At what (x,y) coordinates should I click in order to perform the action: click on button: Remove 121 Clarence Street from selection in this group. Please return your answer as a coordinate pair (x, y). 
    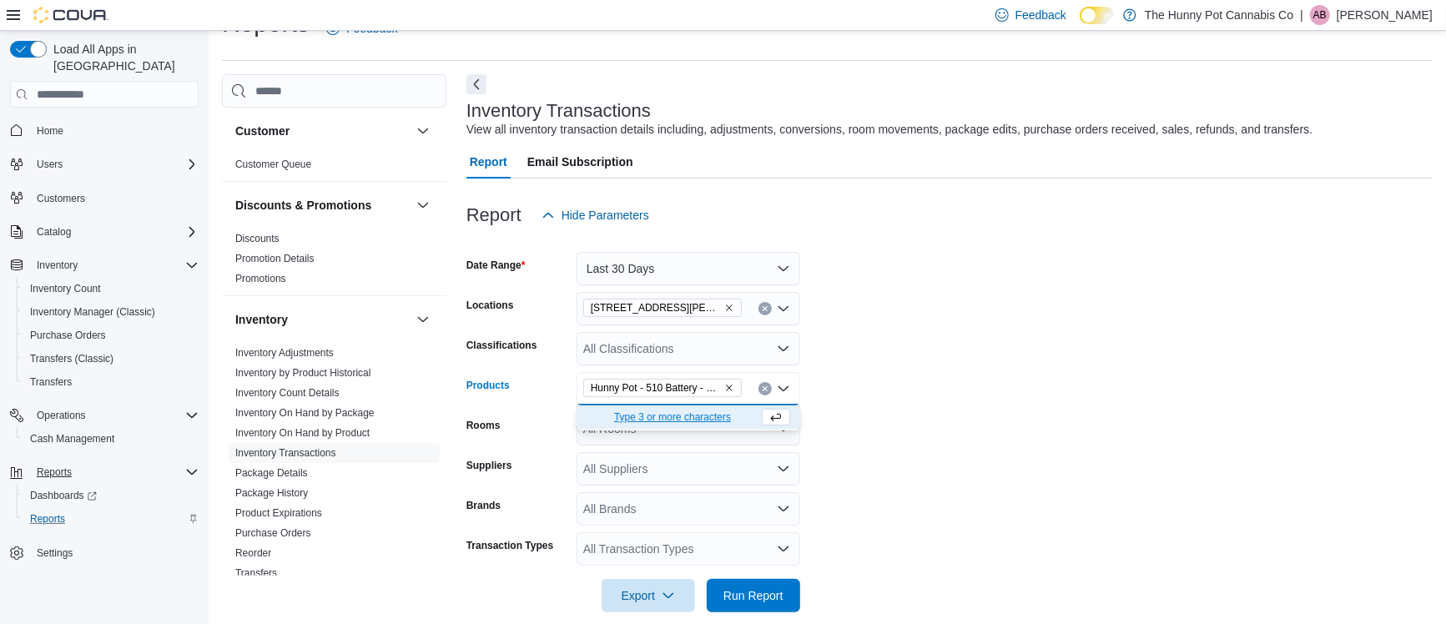
    Looking at the image, I should click on (729, 308).